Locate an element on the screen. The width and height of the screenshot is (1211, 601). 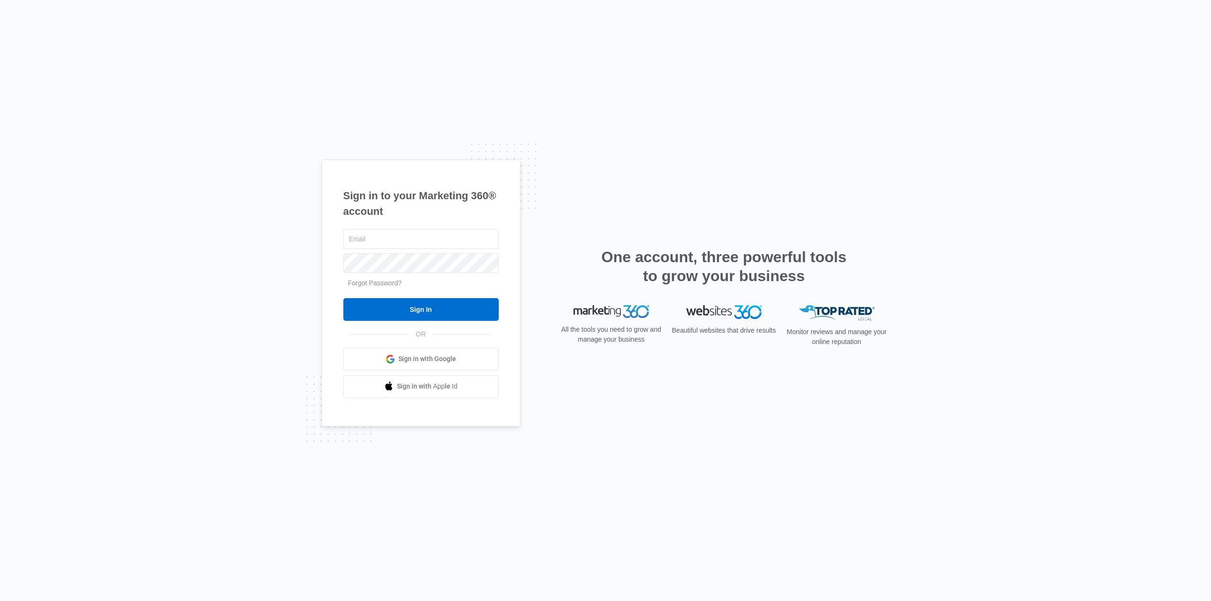
img: Marketing 360 is located at coordinates (611, 312).